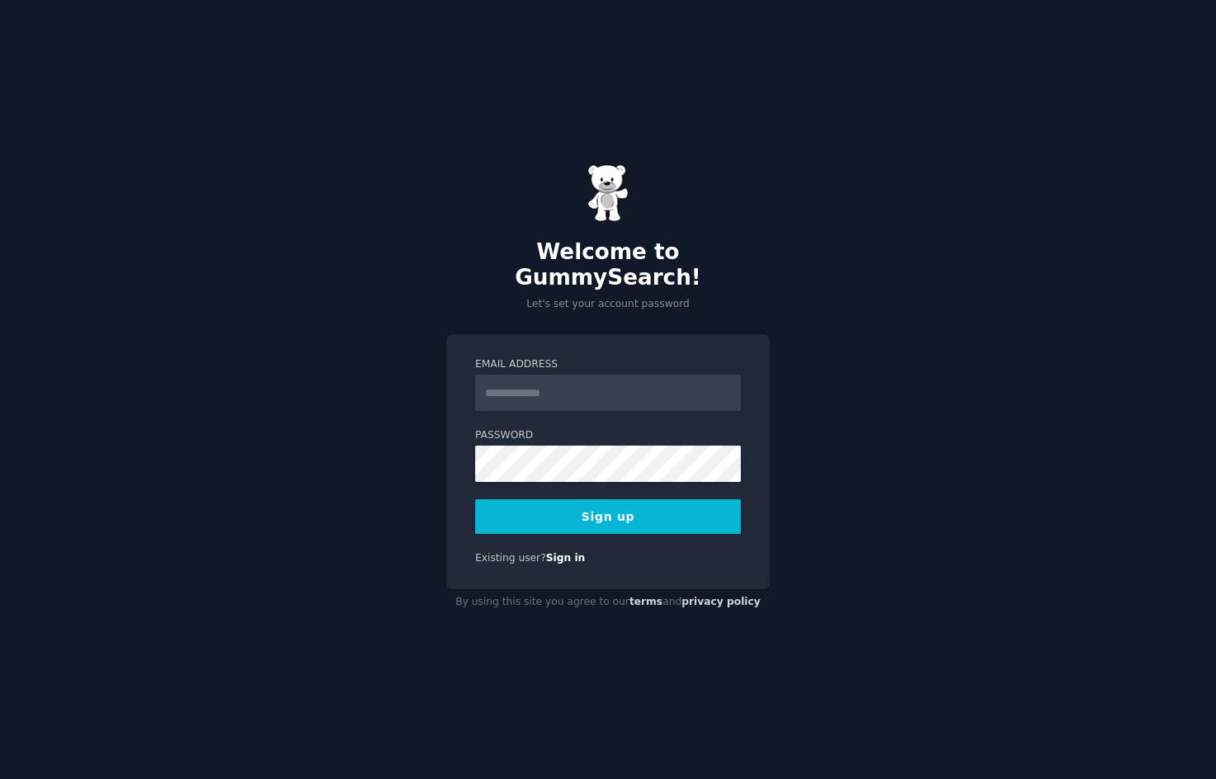 This screenshot has height=779, width=1216. What do you see at coordinates (646, 601) in the screenshot?
I see `a: terms` at bounding box center [646, 601].